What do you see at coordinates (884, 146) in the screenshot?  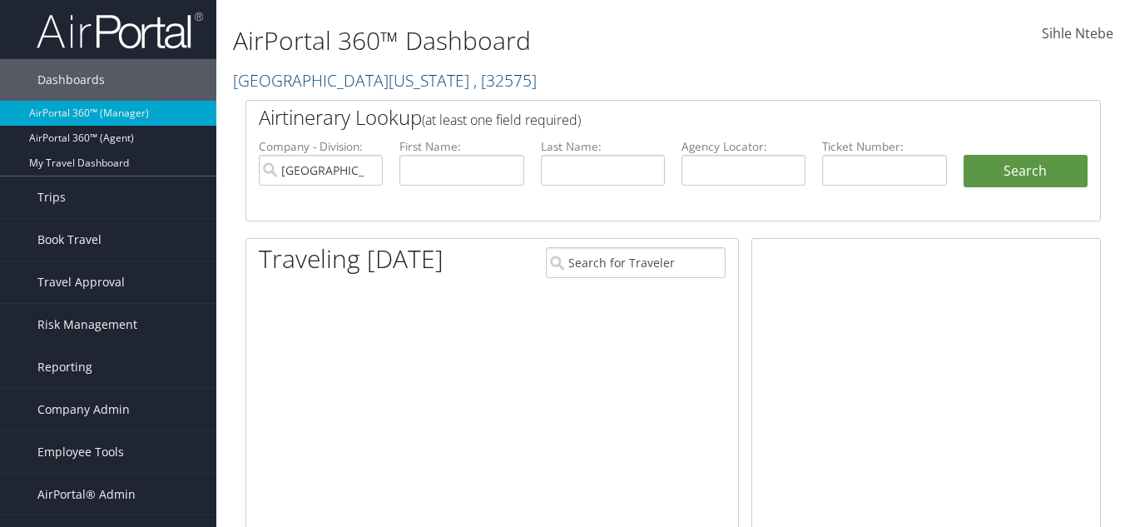 I see `label: Ticket Number:` at bounding box center [884, 146].